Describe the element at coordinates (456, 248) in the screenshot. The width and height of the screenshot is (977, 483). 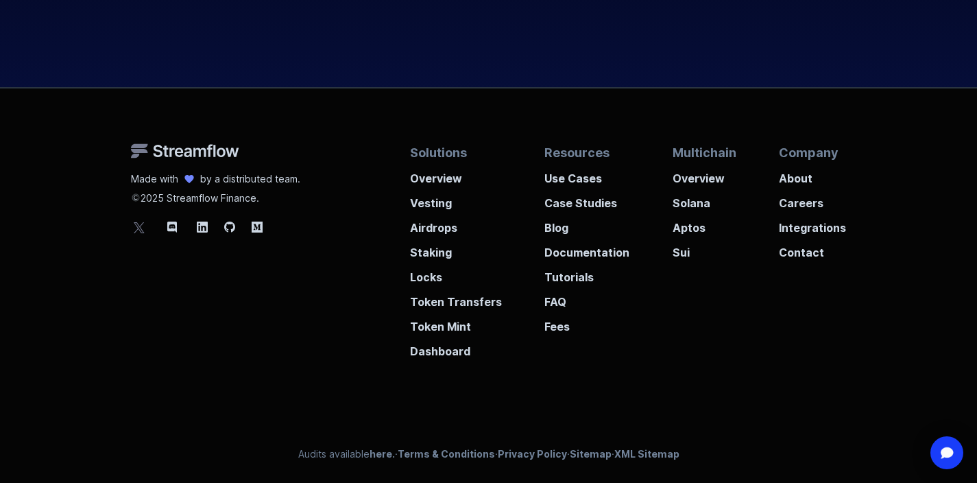
I see `p: Staking` at that location.